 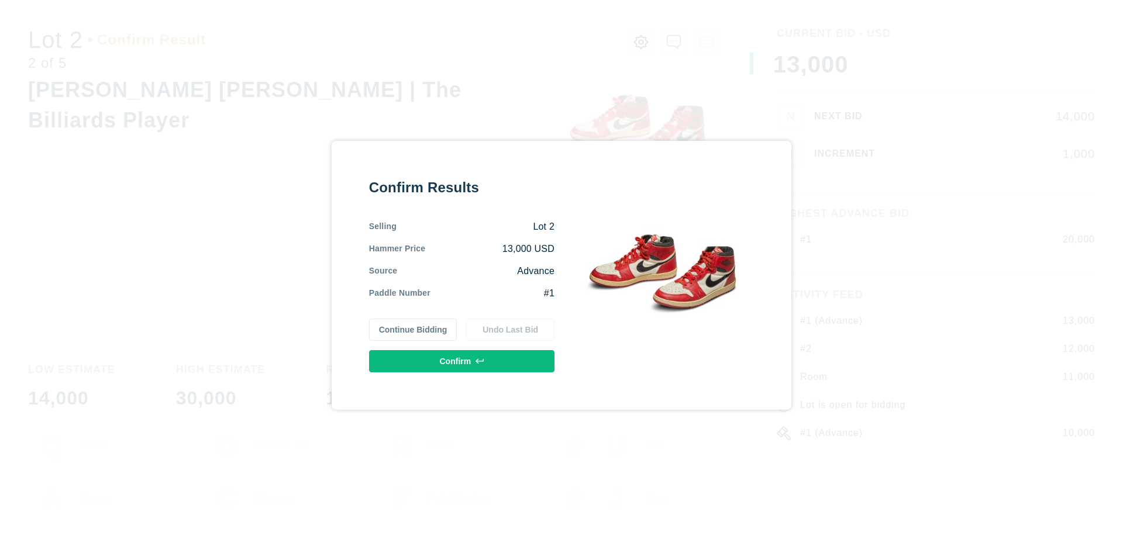 What do you see at coordinates (461, 361) in the screenshot?
I see `button: Confirm` at bounding box center [461, 361].